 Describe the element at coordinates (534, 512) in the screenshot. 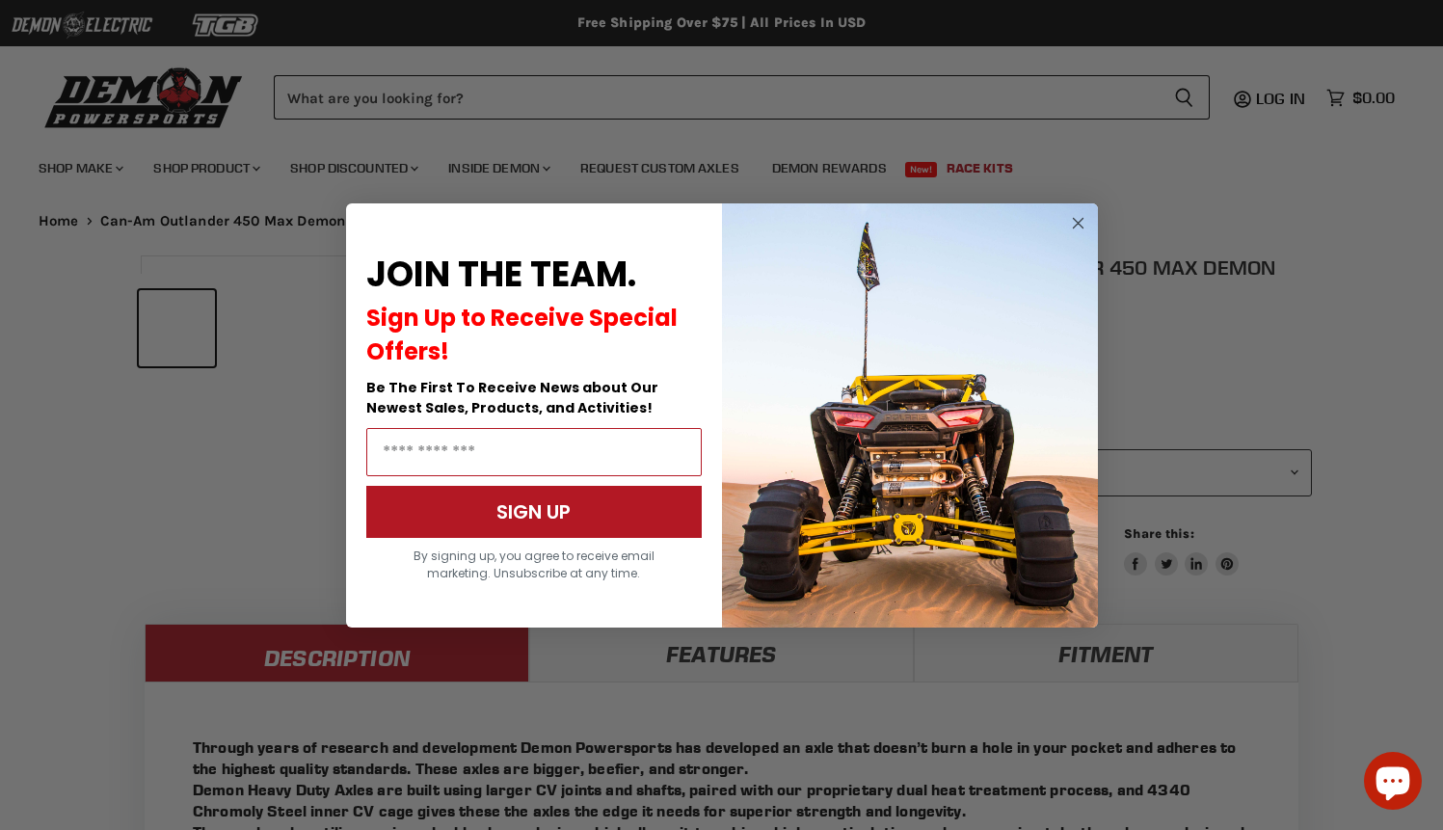

I see `button: SIGN UP` at that location.